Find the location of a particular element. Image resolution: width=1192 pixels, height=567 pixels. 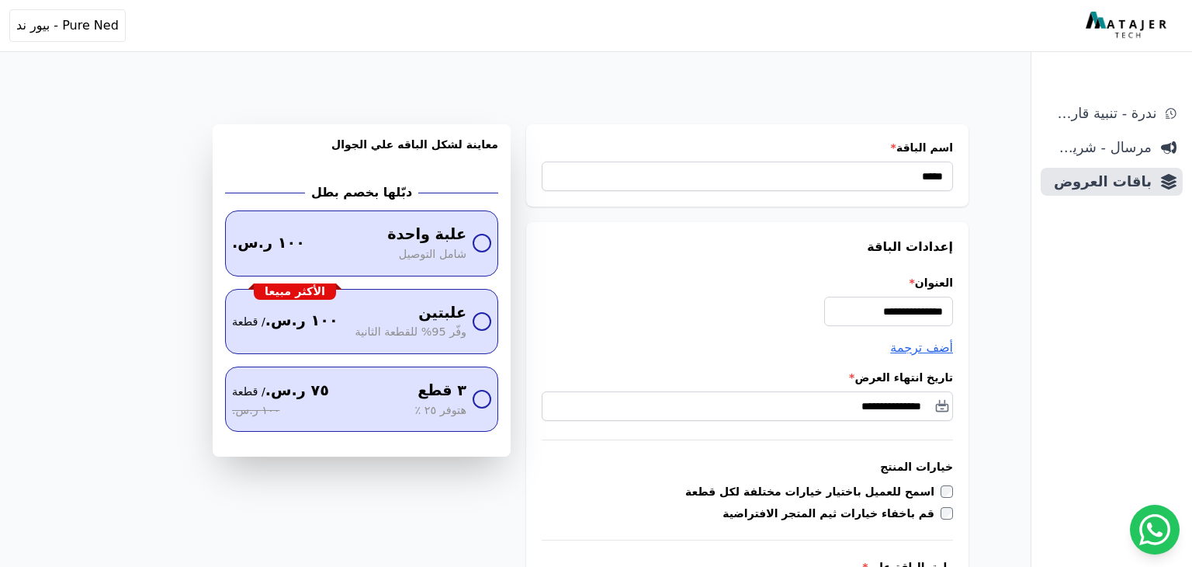

label: تاريخ انتهاء العرض is located at coordinates (747, 377).